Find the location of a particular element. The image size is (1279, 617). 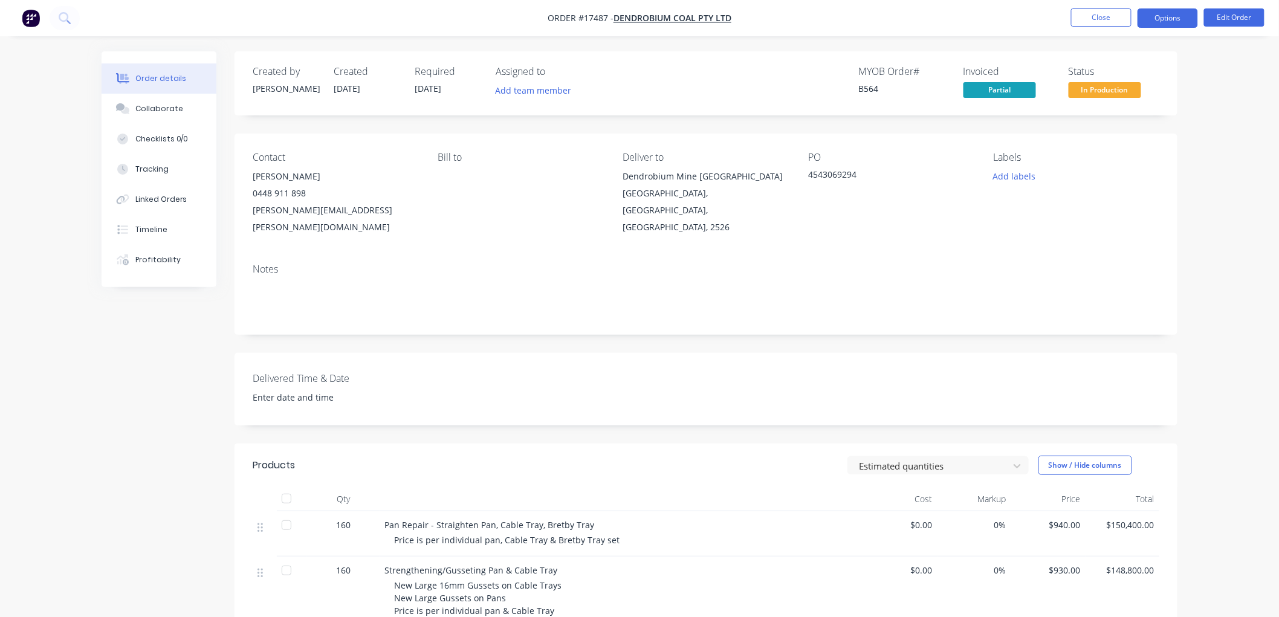

div: MYOB Order # is located at coordinates (904, 71).